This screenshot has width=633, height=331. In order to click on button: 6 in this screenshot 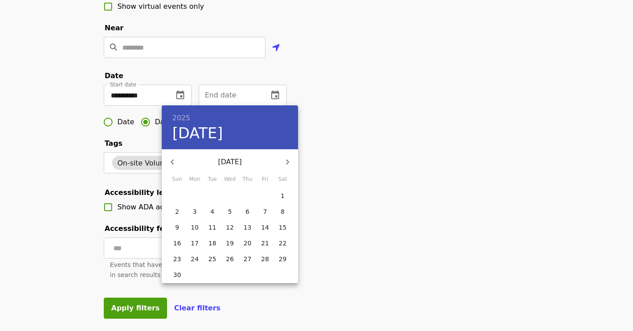, I will do `click(247, 212)`.